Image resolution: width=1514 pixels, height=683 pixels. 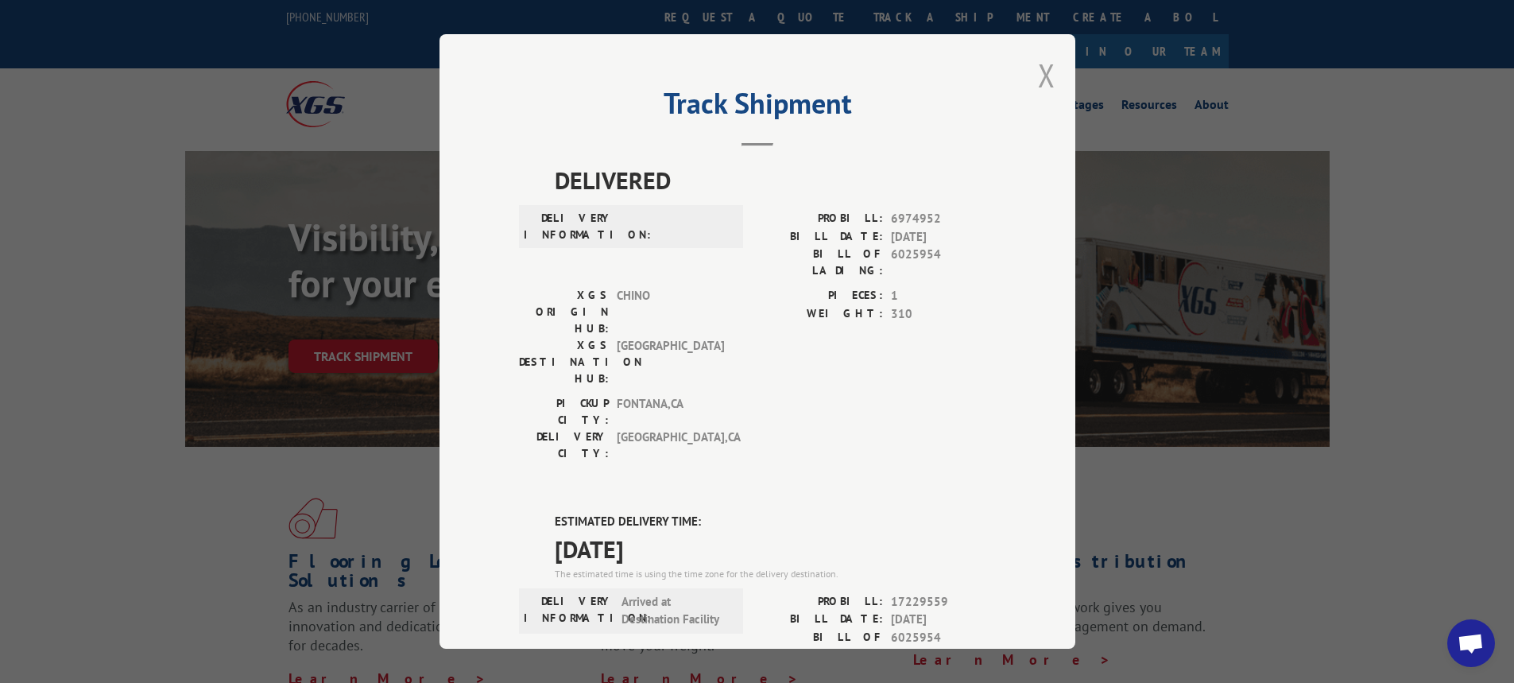 I want to click on div: The estimated time is using the time zone for the delivery destination., so click(x=775, y=574).